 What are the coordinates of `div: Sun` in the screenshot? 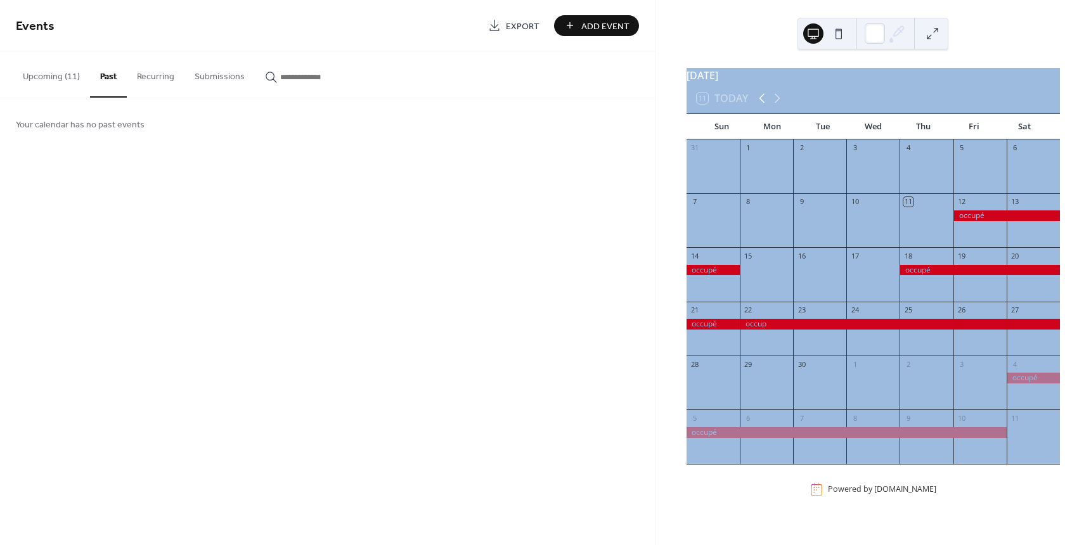 It's located at (722, 127).